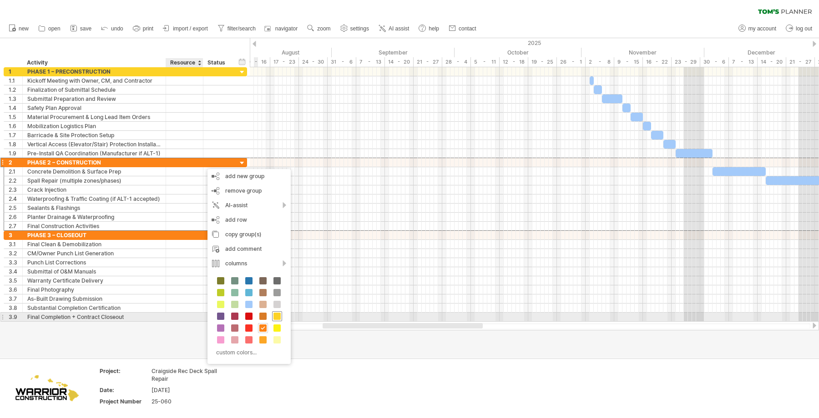 This screenshot has width=819, height=418. Describe the element at coordinates (657, 62) in the screenshot. I see `div: 16 - 22` at that location.